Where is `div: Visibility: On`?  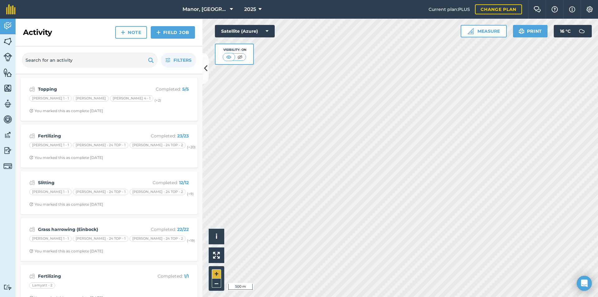
div: Visibility: On is located at coordinates (235, 50).